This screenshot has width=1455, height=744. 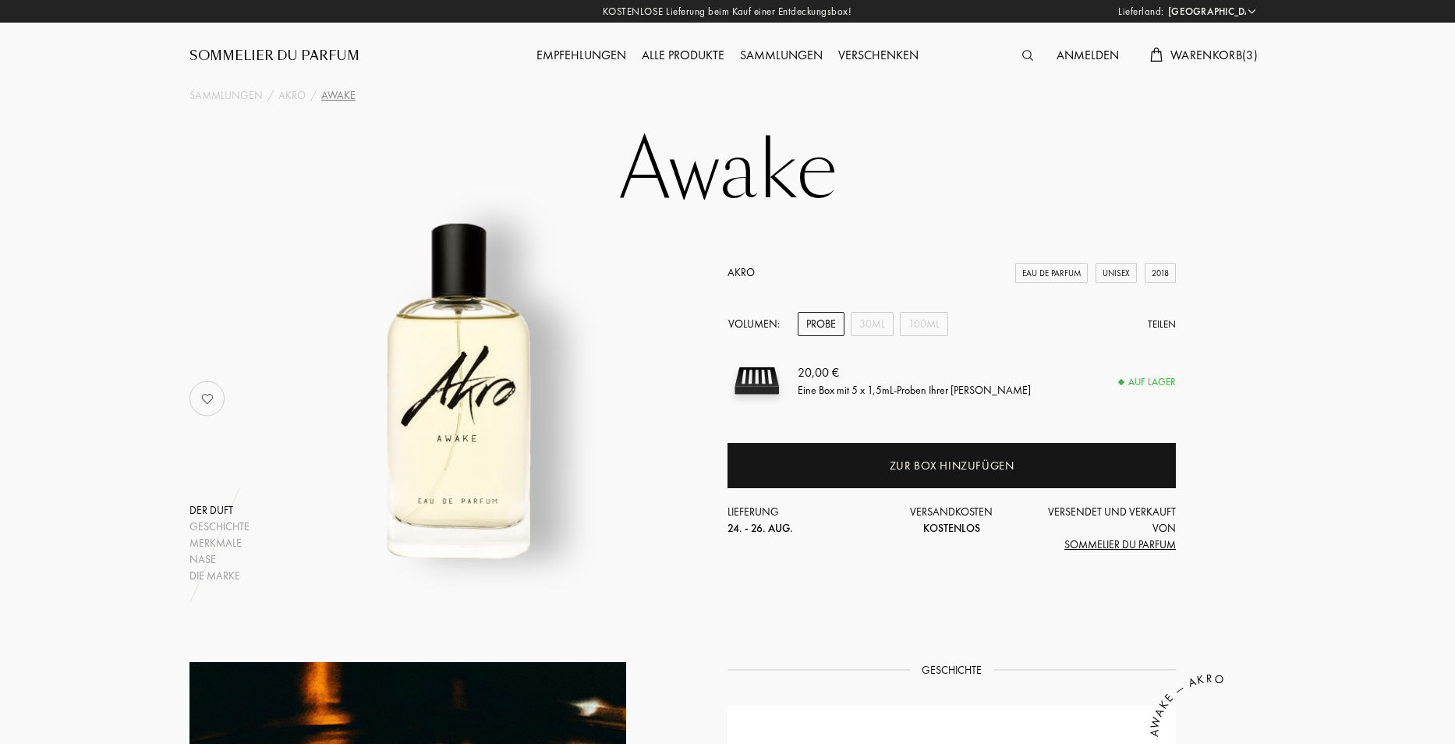 I want to click on div: Anmelden, so click(x=1088, y=56).